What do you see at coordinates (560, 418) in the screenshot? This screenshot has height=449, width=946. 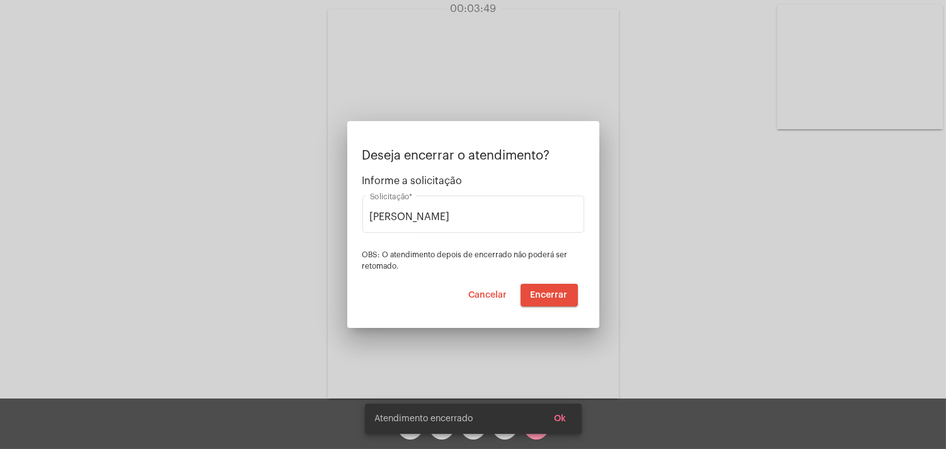 I see `span: Ok` at bounding box center [560, 418].